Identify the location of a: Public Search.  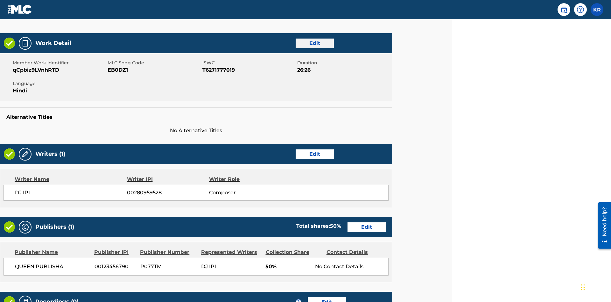
(564, 10).